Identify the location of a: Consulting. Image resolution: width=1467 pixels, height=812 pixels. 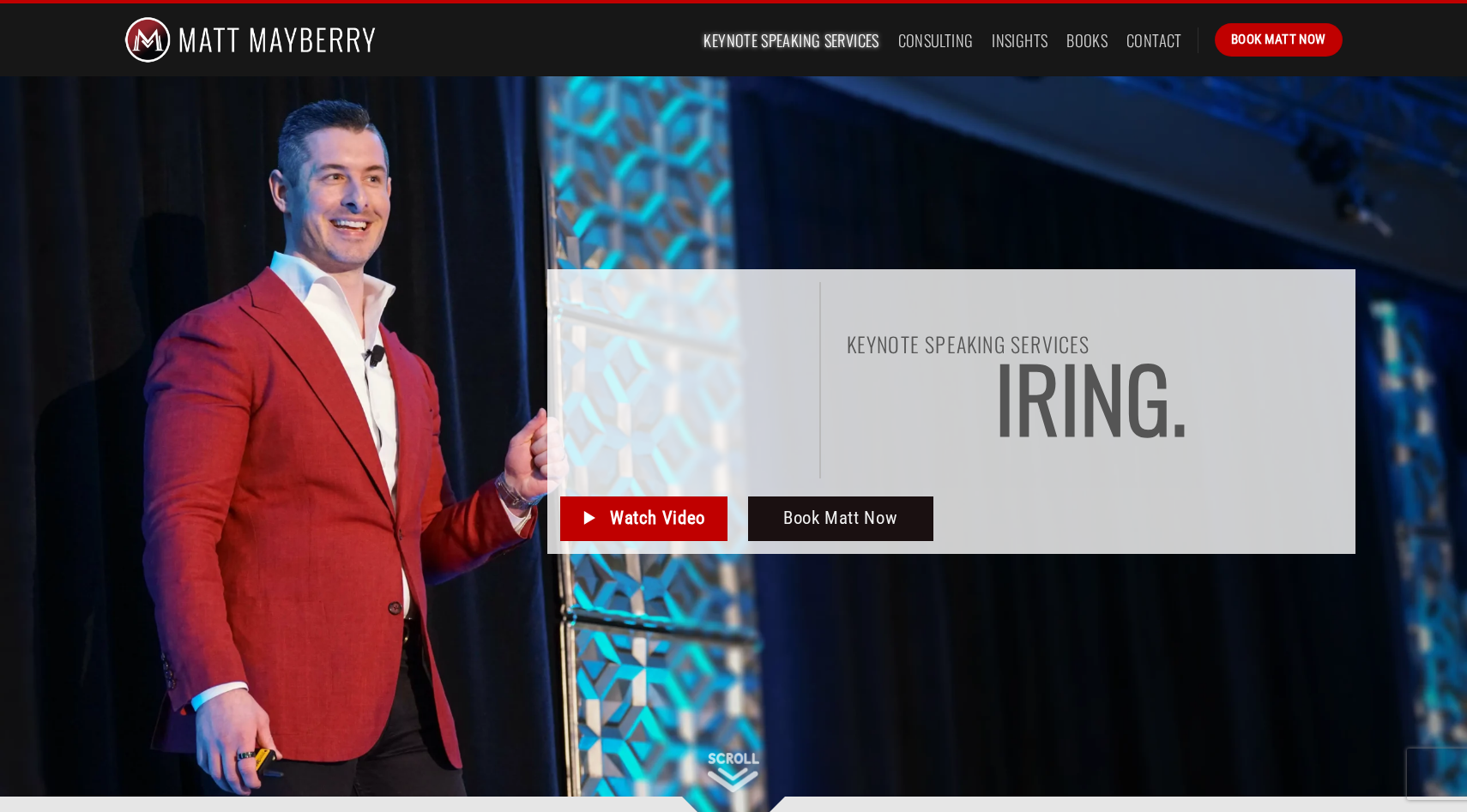
(936, 40).